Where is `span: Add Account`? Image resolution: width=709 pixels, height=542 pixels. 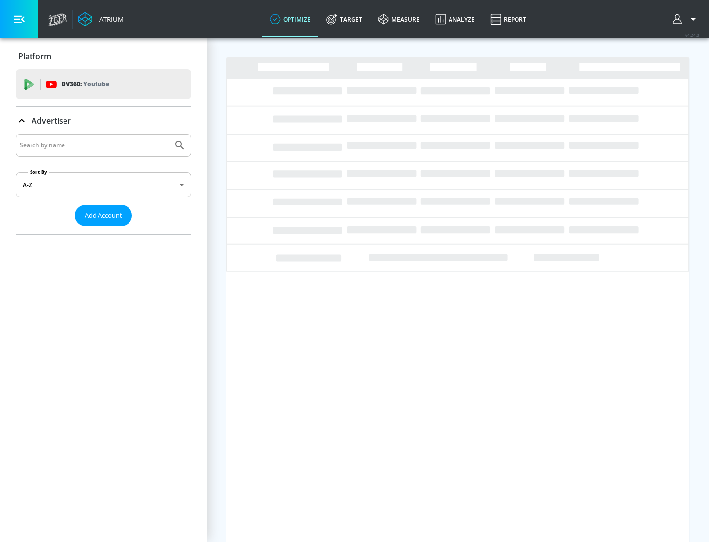
span: Add Account is located at coordinates (103, 215).